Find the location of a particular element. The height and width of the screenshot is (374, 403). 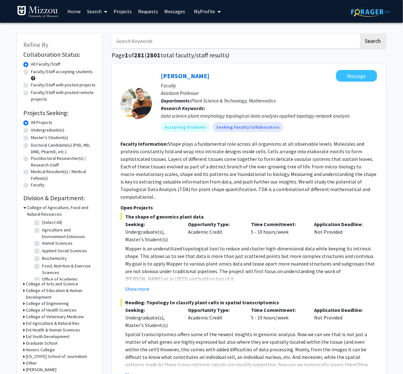

p: Assistant Professor is located at coordinates (269, 93).